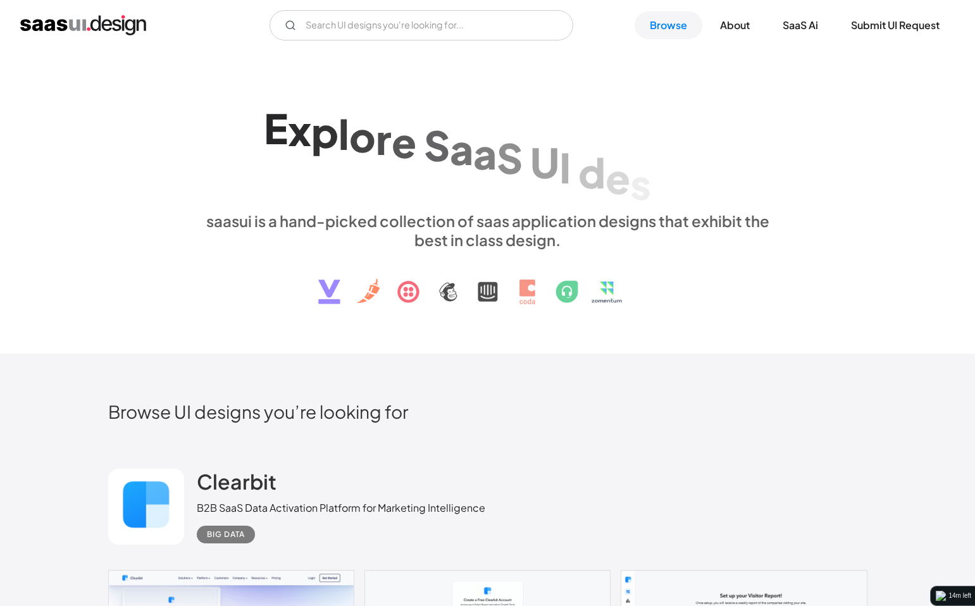  I want to click on div: d, so click(591, 172).